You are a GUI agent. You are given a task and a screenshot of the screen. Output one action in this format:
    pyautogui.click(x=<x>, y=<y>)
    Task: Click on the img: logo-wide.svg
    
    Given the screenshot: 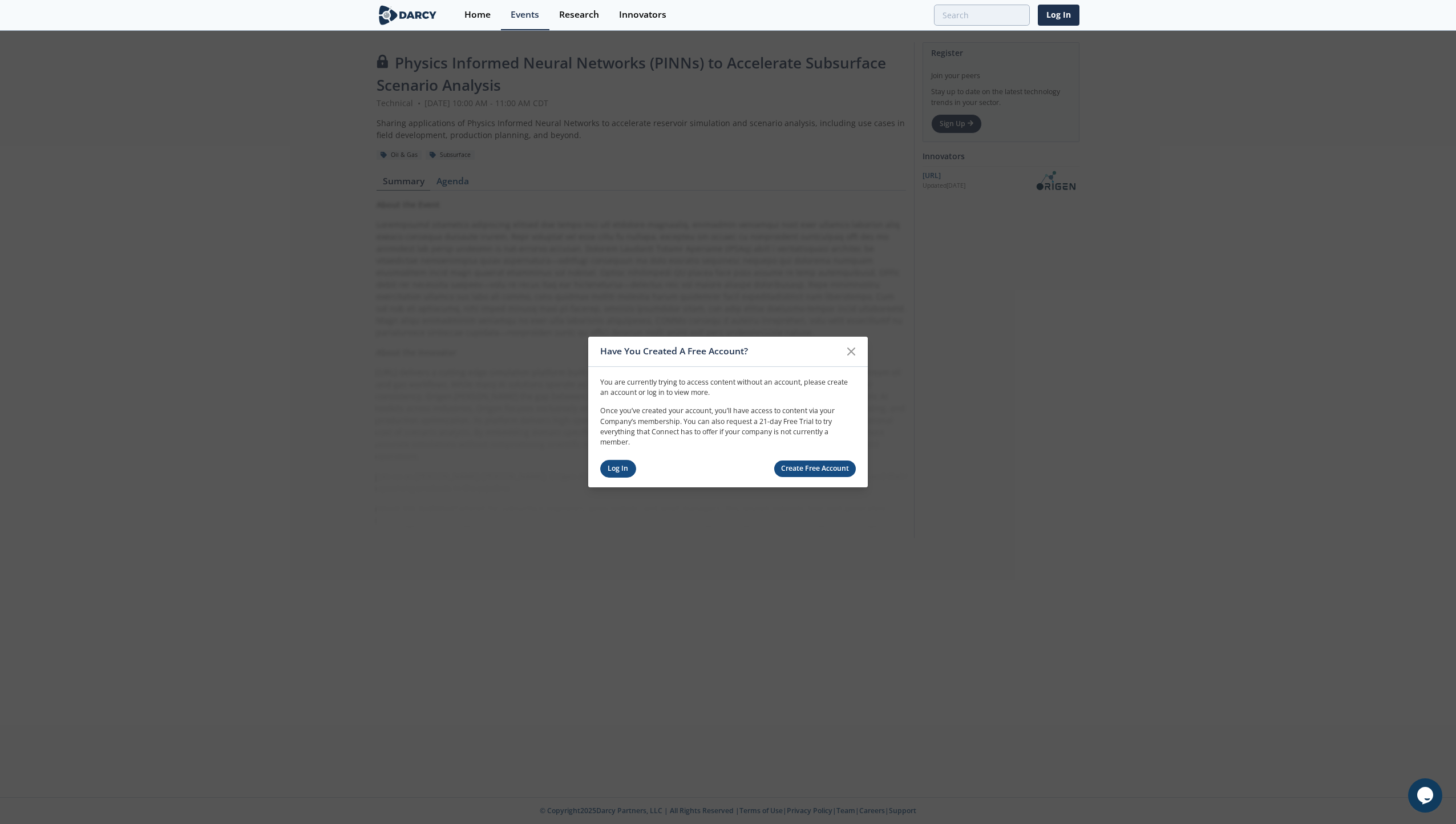 What is the action you would take?
    pyautogui.click(x=408, y=15)
    